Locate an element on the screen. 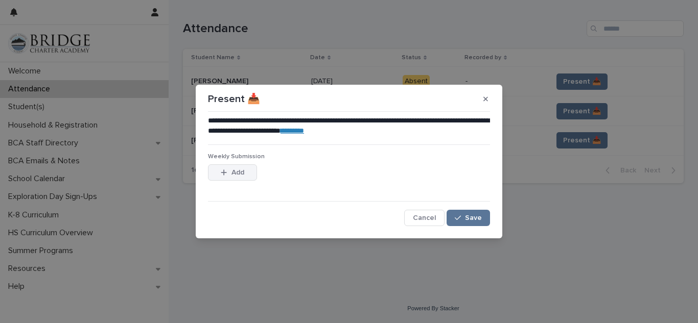 The width and height of the screenshot is (698, 323). button: Cancel is located at coordinates (424, 218).